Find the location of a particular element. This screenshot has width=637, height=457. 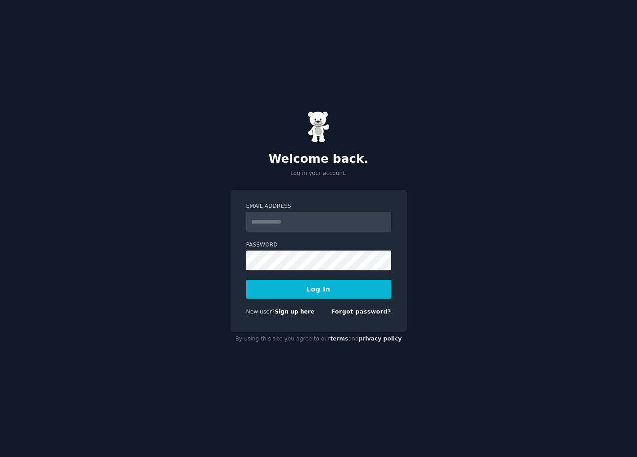

a: Sign up here is located at coordinates (294, 312).